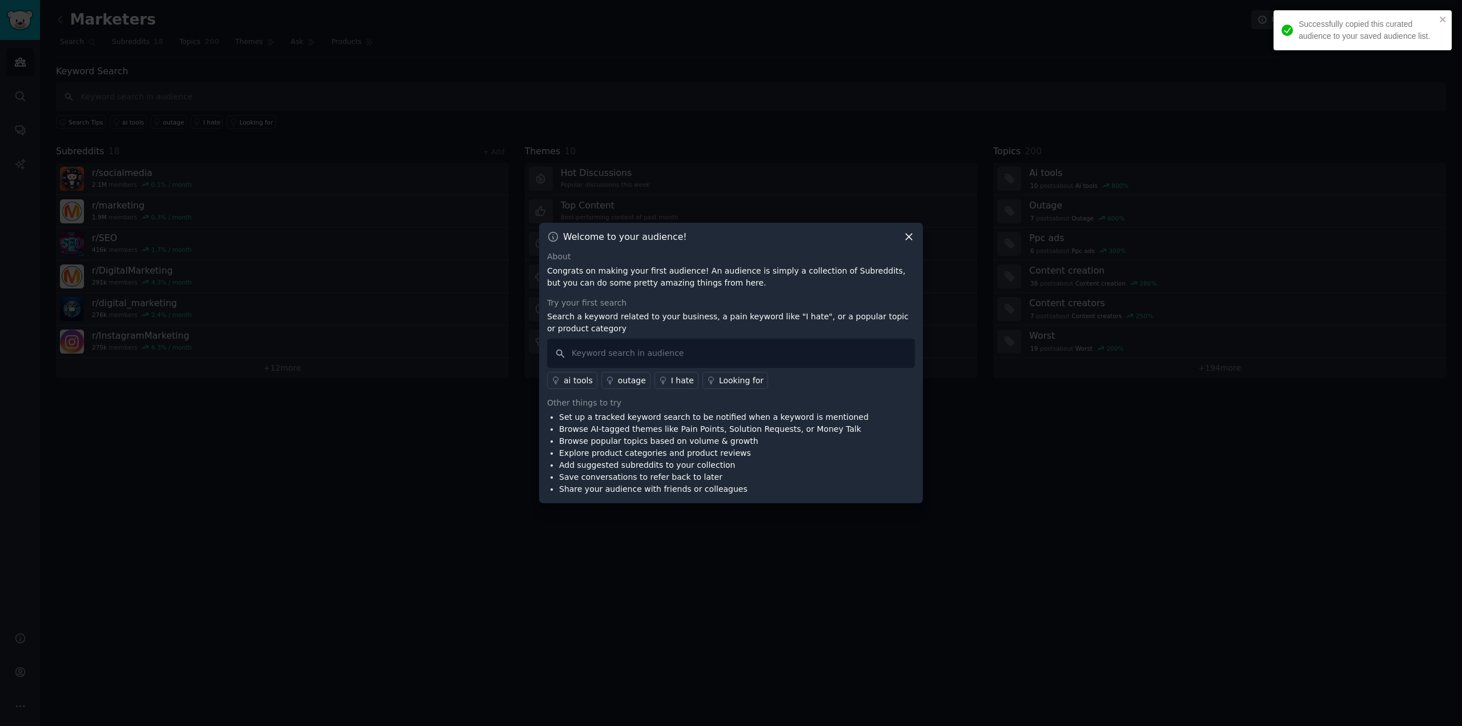 The width and height of the screenshot is (1462, 726). I want to click on div: ai tools, so click(578, 380).